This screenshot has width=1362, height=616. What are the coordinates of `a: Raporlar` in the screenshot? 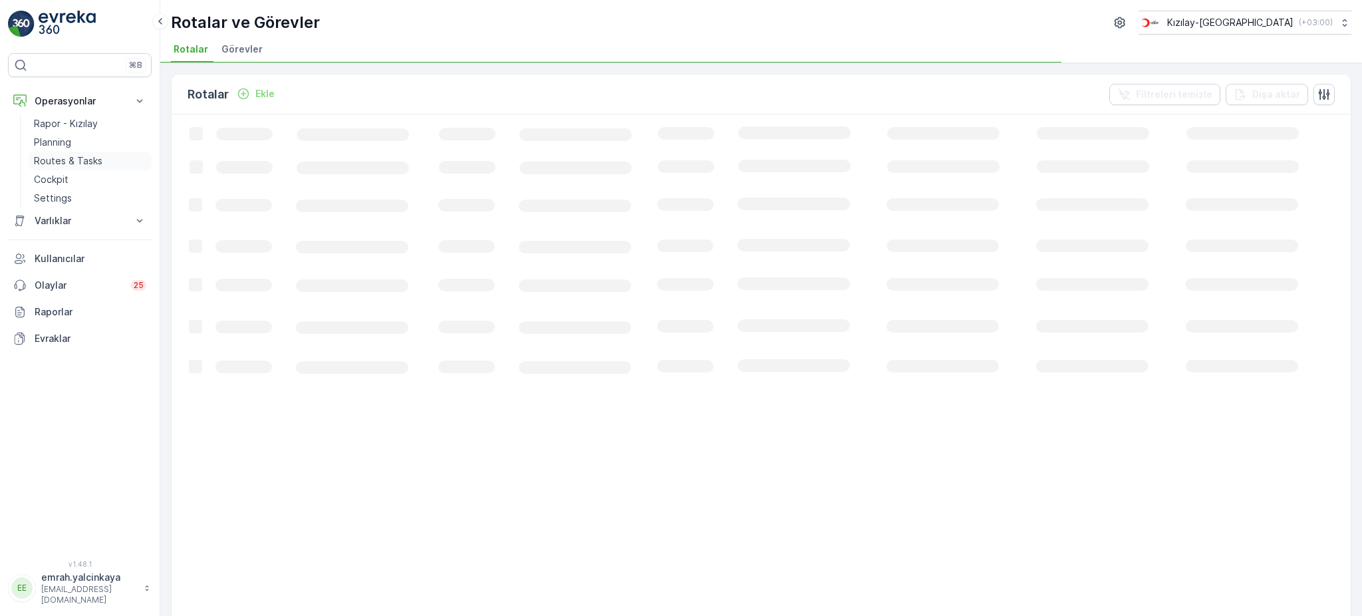 It's located at (80, 312).